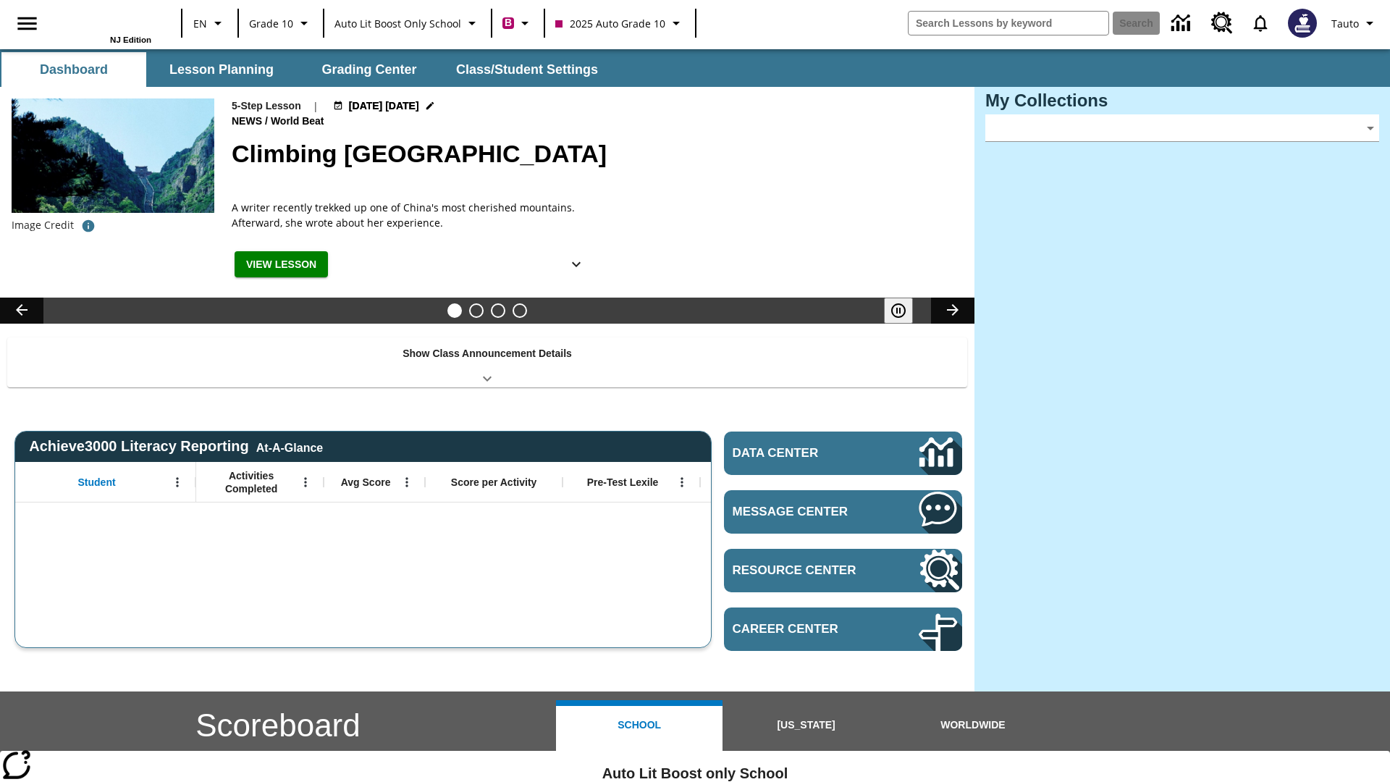  What do you see at coordinates (520, 310) in the screenshot?
I see `button: Slide 4 Career Lesson` at bounding box center [520, 310].